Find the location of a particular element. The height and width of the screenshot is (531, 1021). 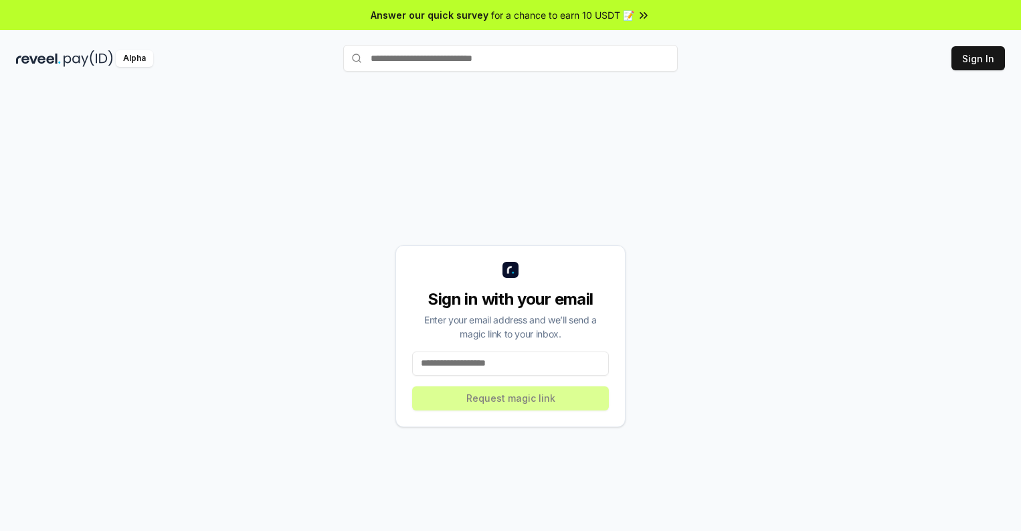

img: logo_small is located at coordinates (511, 270).